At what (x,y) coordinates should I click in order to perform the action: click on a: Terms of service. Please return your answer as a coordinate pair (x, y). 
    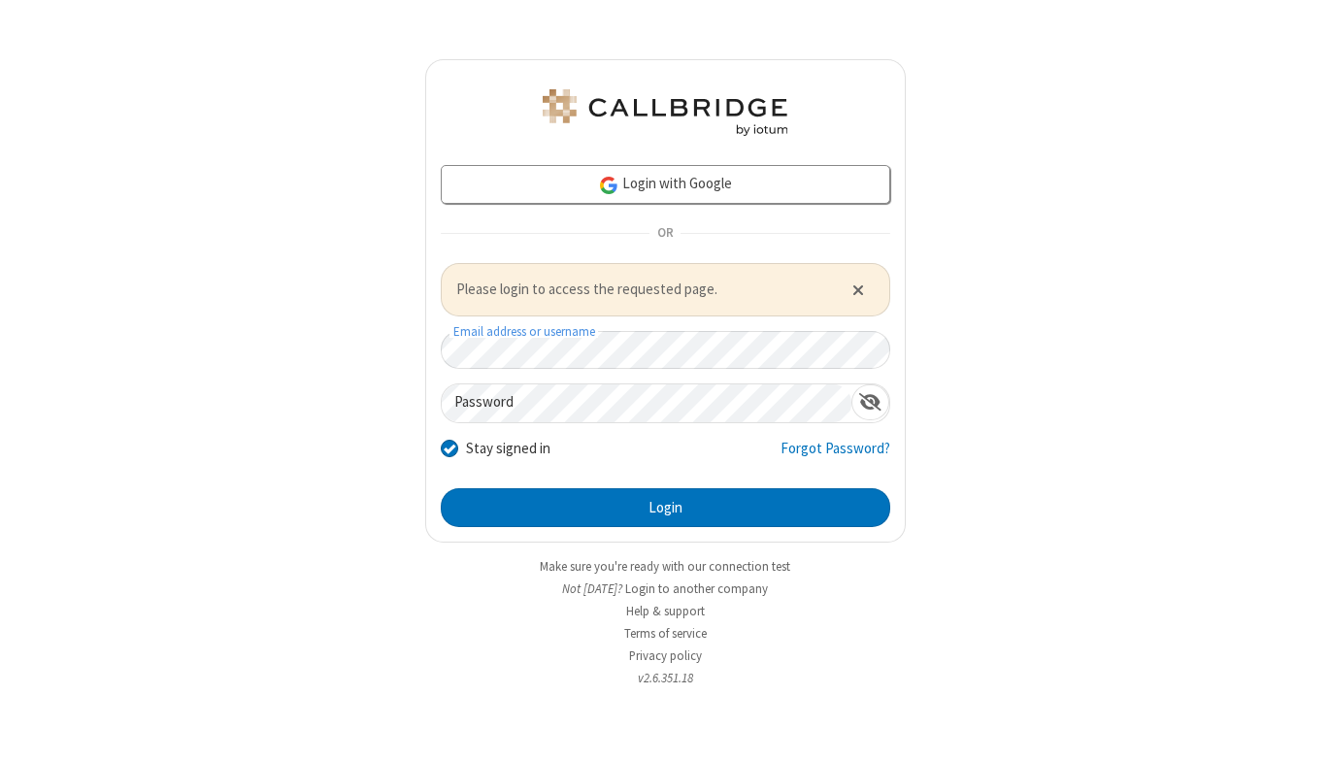
    Looking at the image, I should click on (665, 633).